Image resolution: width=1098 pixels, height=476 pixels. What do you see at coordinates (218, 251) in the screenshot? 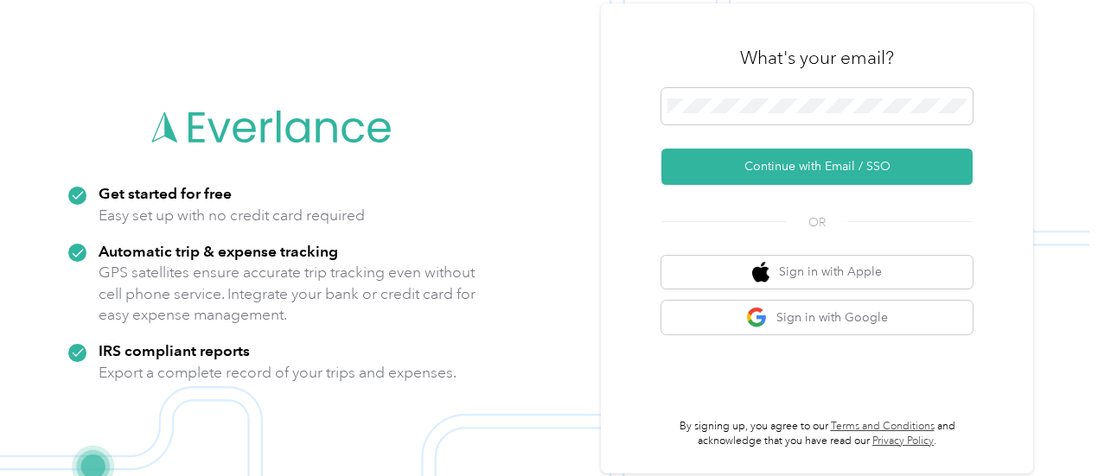
I see `strong: Automatic trip & expense tracking` at bounding box center [218, 251].